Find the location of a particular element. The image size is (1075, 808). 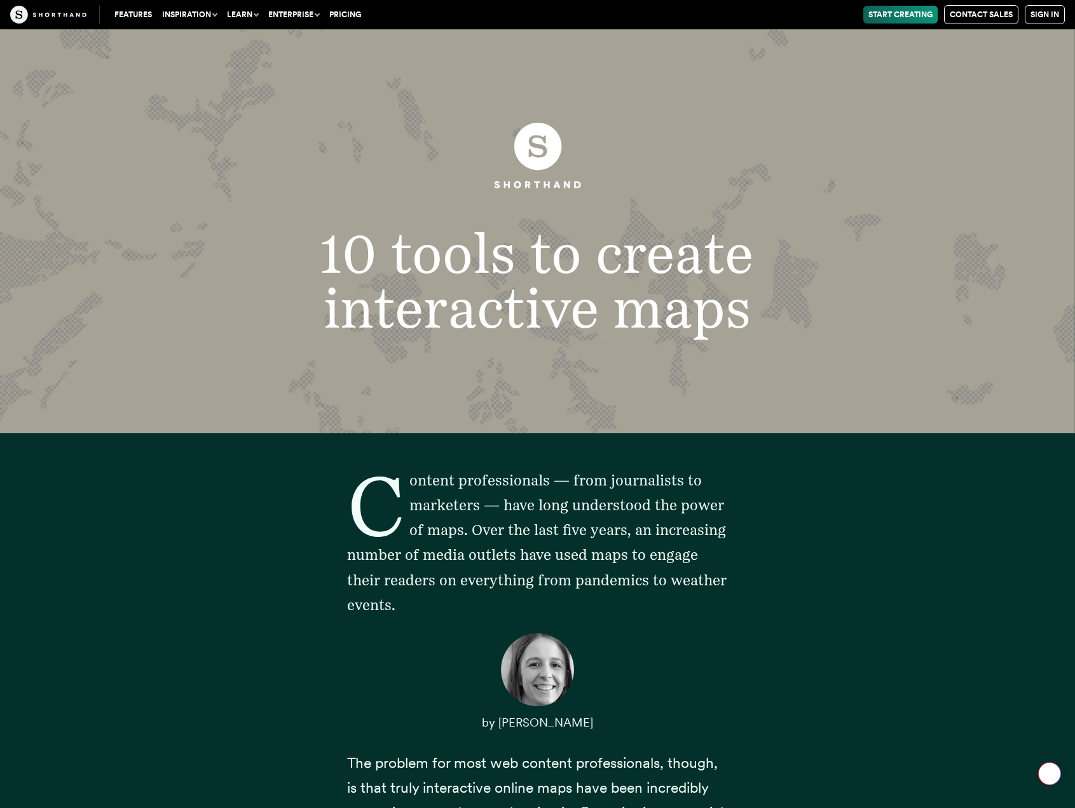

a: Contact Sales is located at coordinates (981, 15).